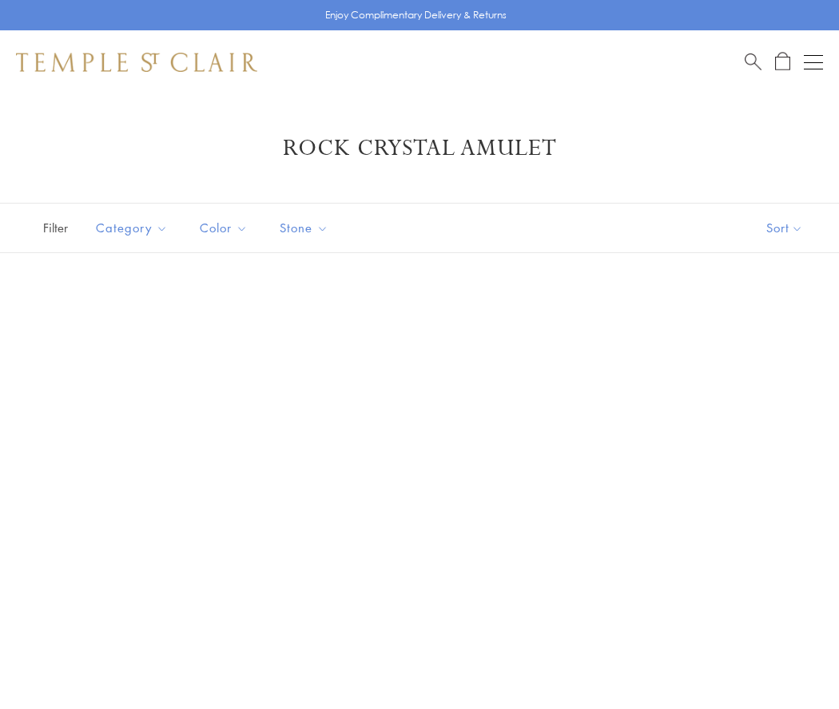 The height and width of the screenshot is (709, 839). I want to click on button: Stone, so click(304, 228).